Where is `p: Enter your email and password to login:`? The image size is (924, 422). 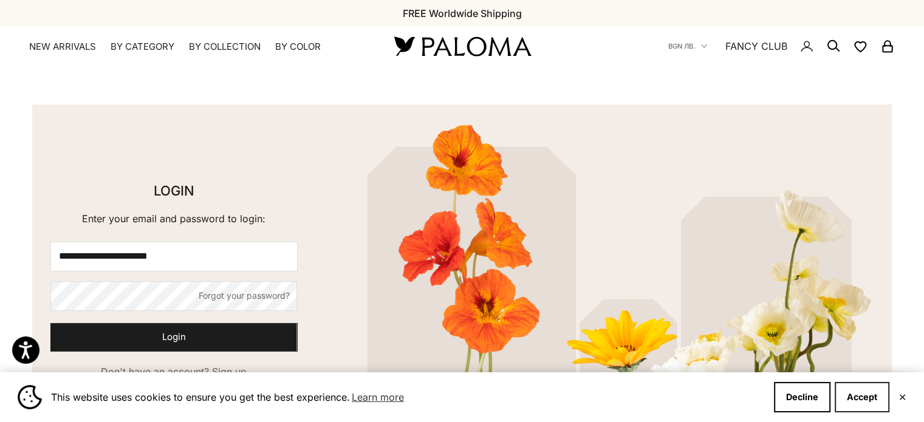 p: Enter your email and password to login: is located at coordinates (174, 219).